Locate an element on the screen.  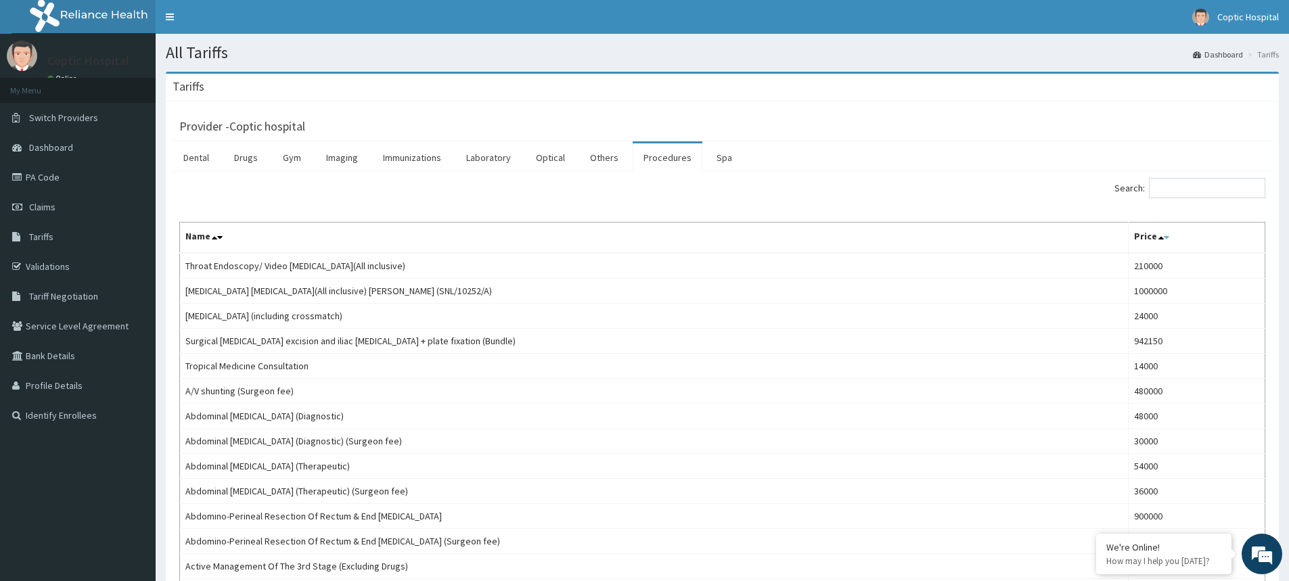
div: Chat with us now is located at coordinates (149, 85).